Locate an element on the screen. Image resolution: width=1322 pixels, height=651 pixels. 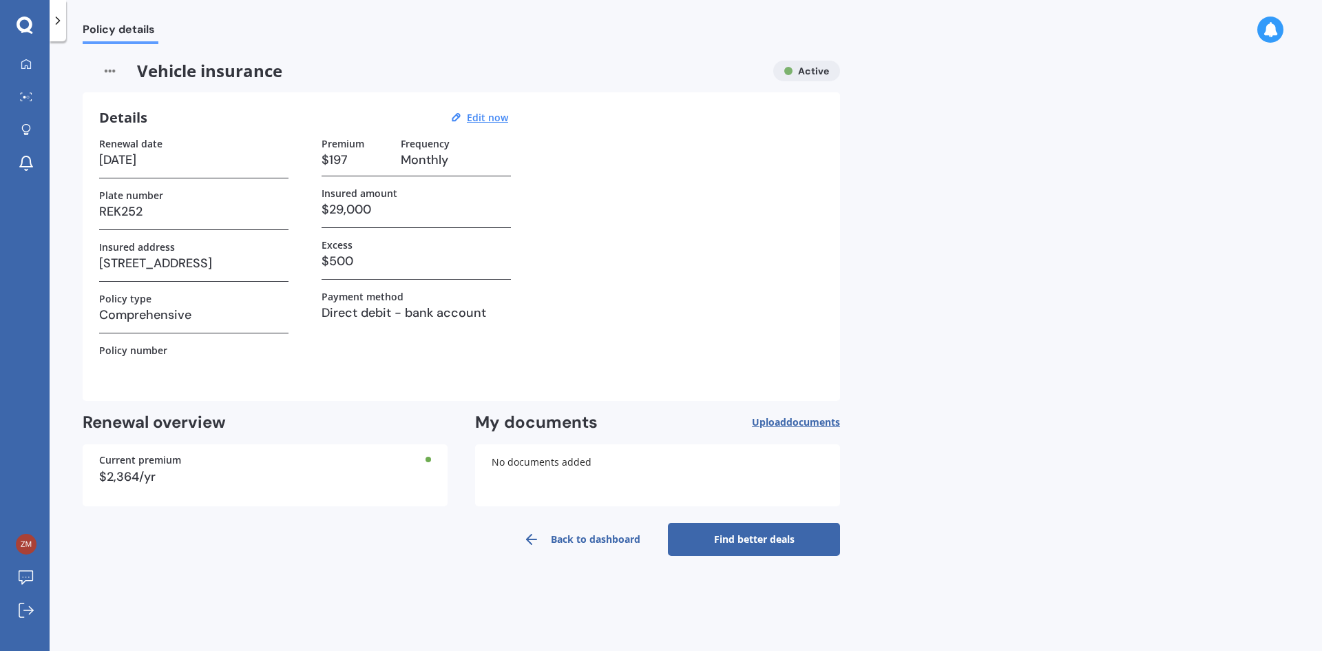
label: Plate number is located at coordinates (131, 195).